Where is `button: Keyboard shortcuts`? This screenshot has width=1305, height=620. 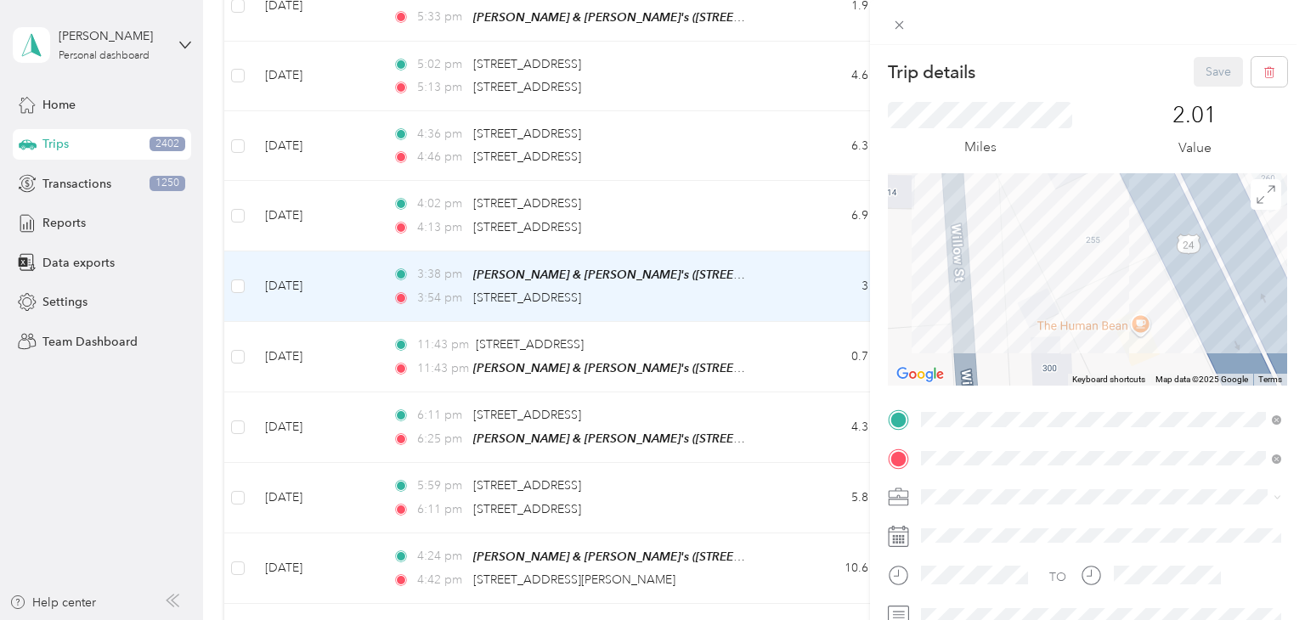
button: Keyboard shortcuts is located at coordinates (1109, 380).